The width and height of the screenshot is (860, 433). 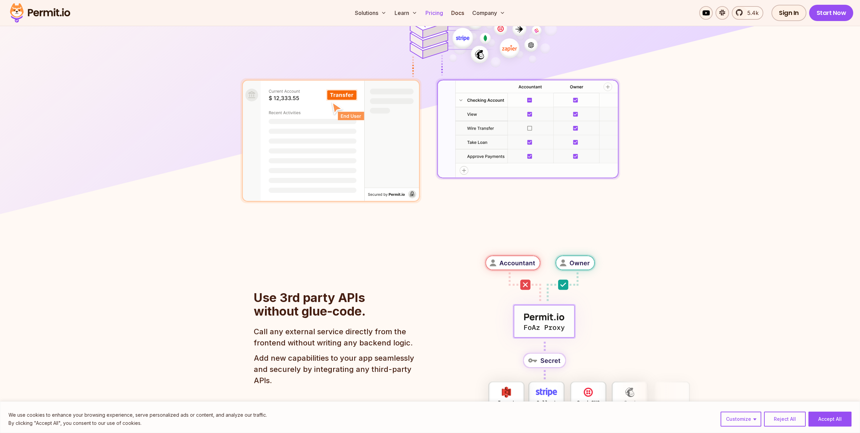 What do you see at coordinates (829, 419) in the screenshot?
I see `button: Accept All` at bounding box center [829, 419].